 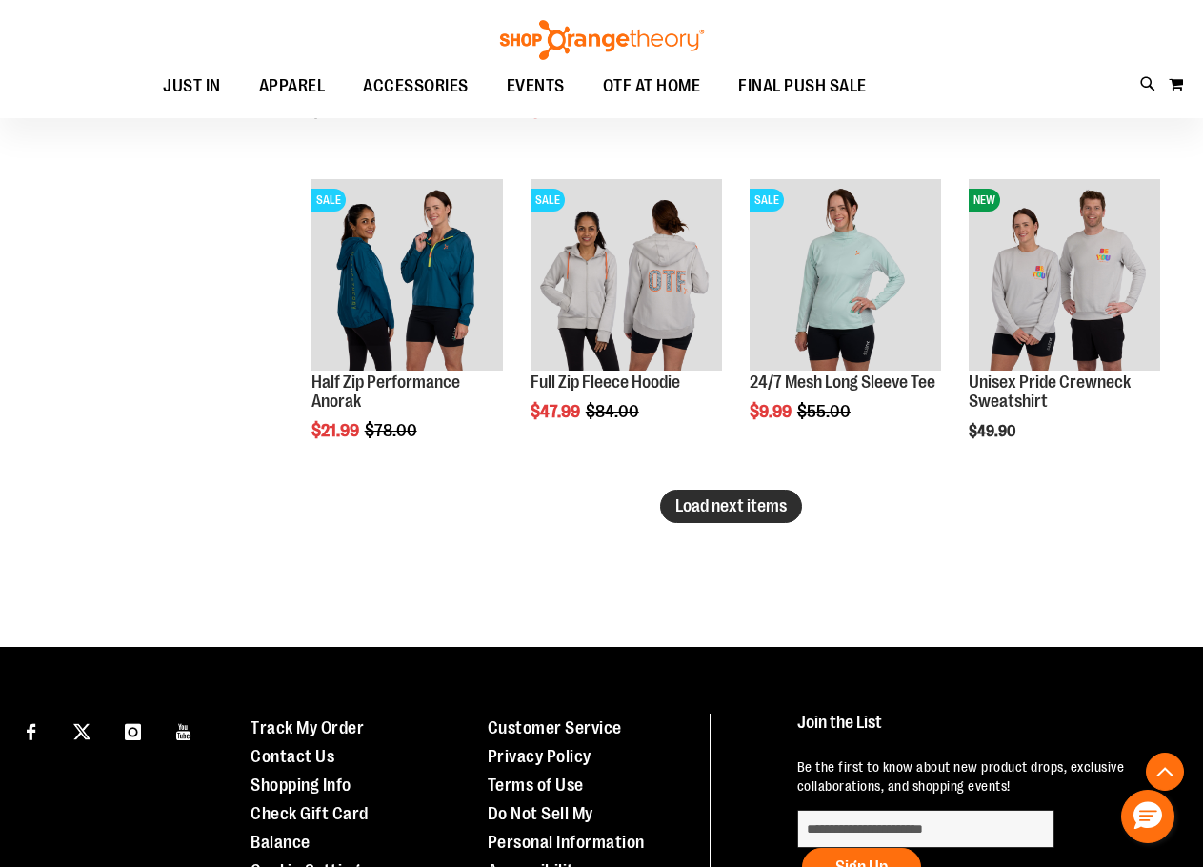 I want to click on span: APPAREL, so click(x=292, y=86).